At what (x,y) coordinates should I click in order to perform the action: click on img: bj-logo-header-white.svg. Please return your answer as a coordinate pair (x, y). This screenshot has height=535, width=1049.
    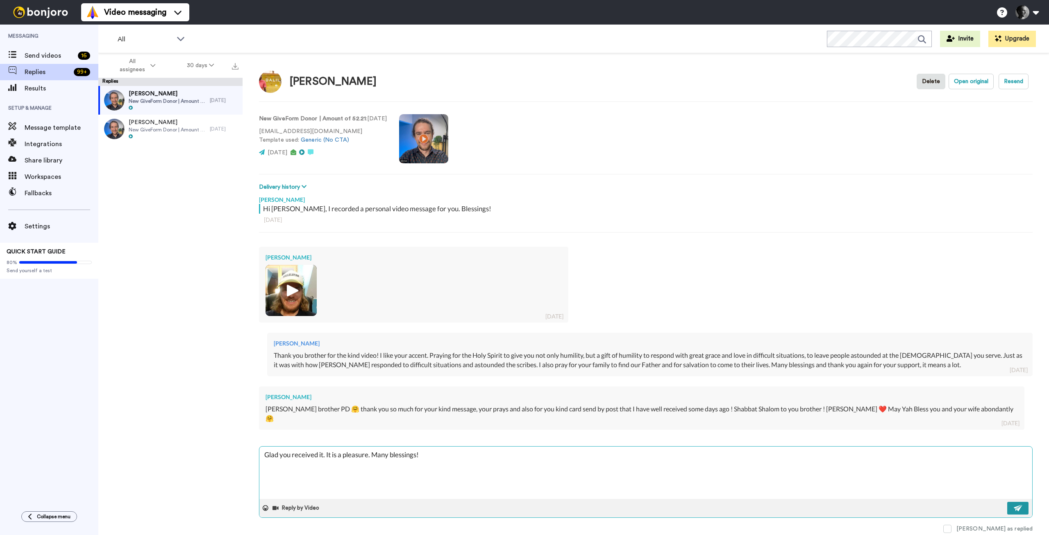
    Looking at the image, I should click on (41, 12).